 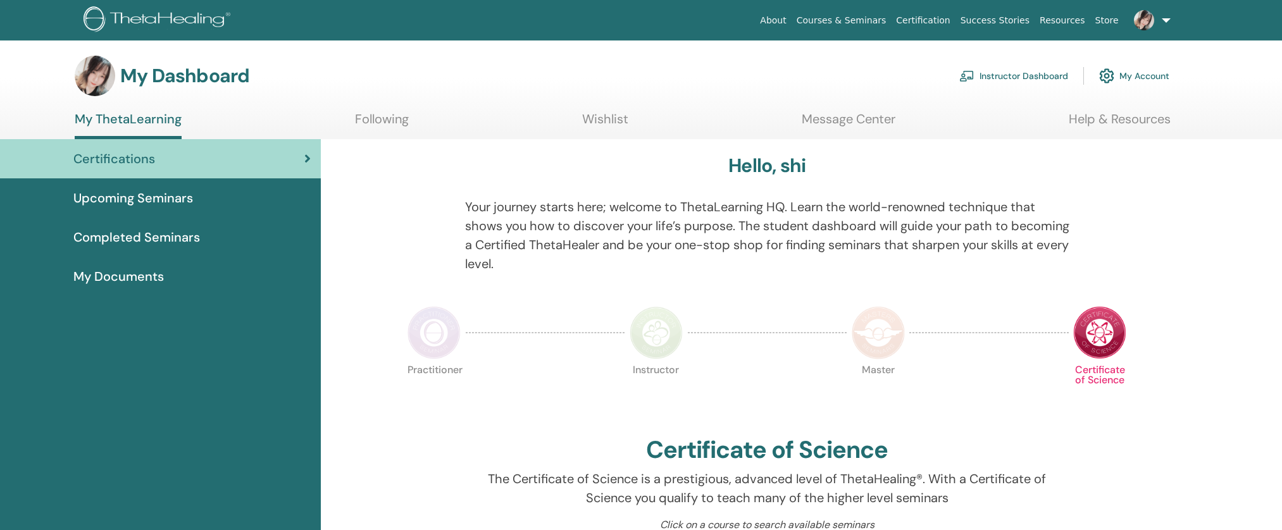 What do you see at coordinates (878, 392) in the screenshot?
I see `p: Master` at bounding box center [878, 392].